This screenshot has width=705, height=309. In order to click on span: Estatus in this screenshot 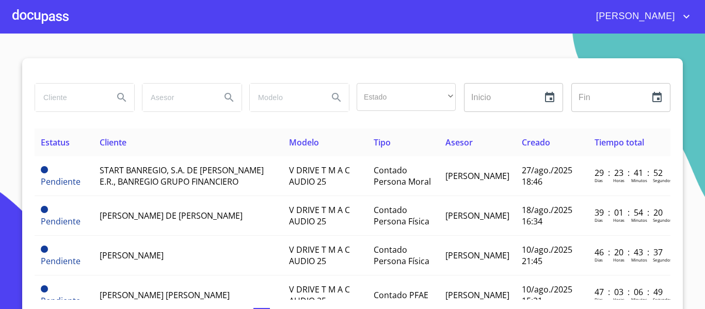, I will do `click(55, 142)`.